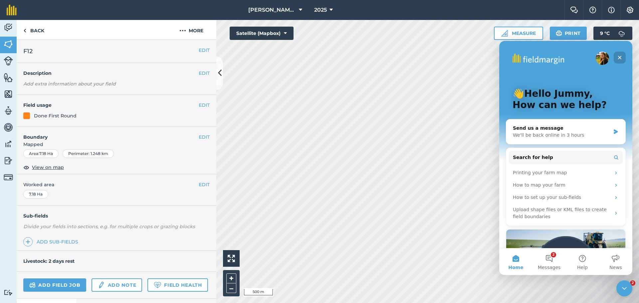 The height and width of the screenshot is (303, 639). Describe the element at coordinates (191, 30) in the screenshot. I see `button: More` at that location.